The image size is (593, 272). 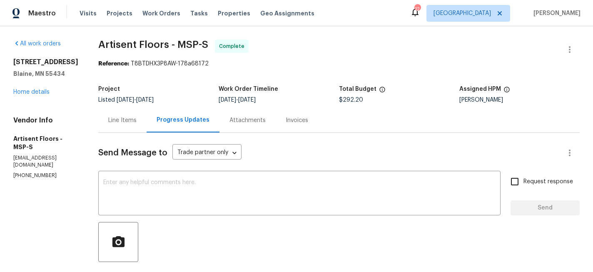 What do you see at coordinates (42, 13) in the screenshot?
I see `span: Maestro` at bounding box center [42, 13].